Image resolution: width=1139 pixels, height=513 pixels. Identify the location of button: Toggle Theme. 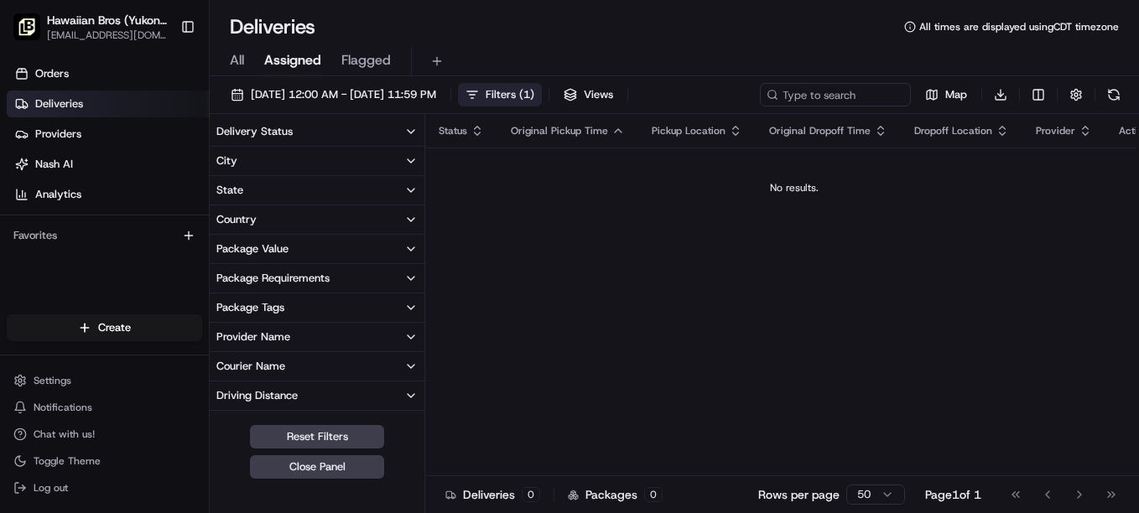
(104, 461).